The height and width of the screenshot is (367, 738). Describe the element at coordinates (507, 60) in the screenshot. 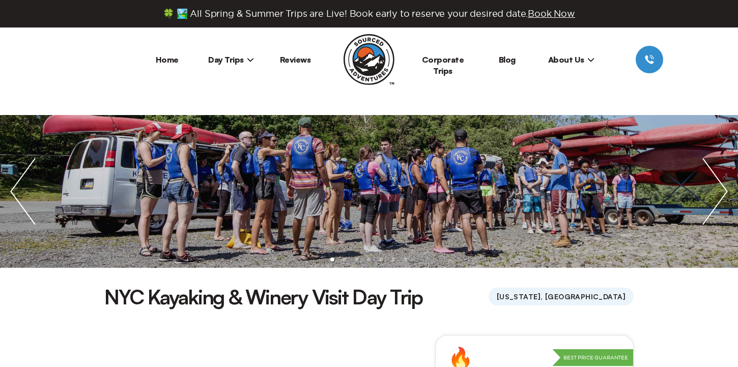

I see `a: Blog` at that location.